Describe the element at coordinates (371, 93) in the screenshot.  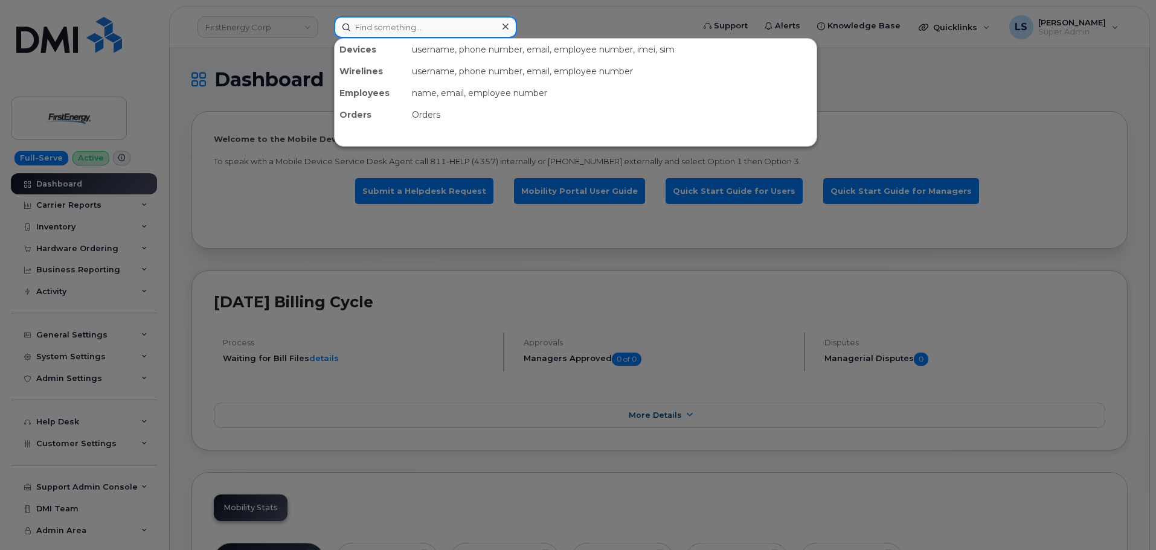
I see `div: Employees` at that location.